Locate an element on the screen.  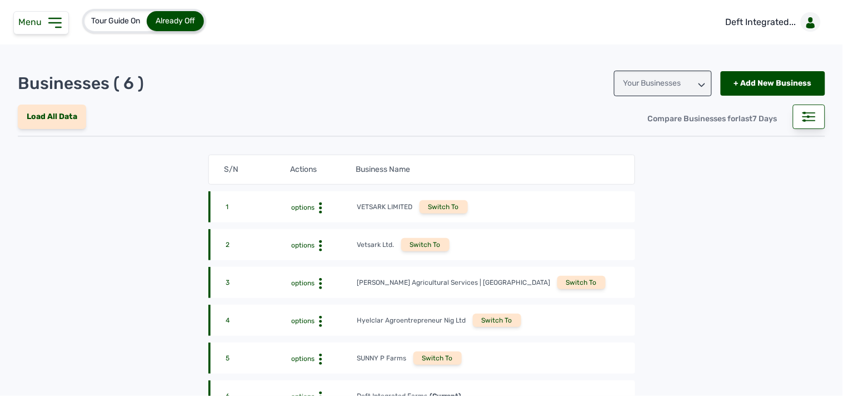
a: Deft Integrated... is located at coordinates (771, 22).